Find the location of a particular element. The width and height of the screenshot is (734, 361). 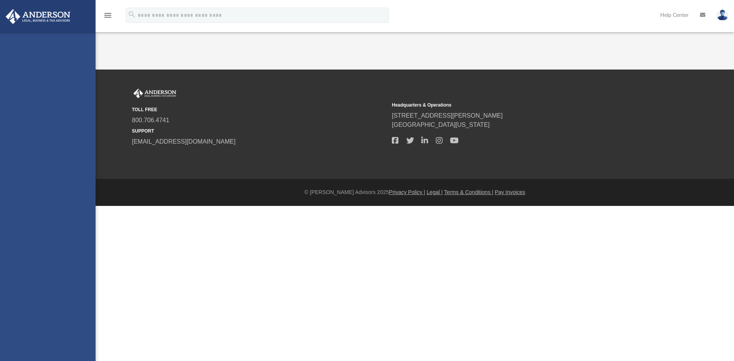

i: menu is located at coordinates (108, 15).